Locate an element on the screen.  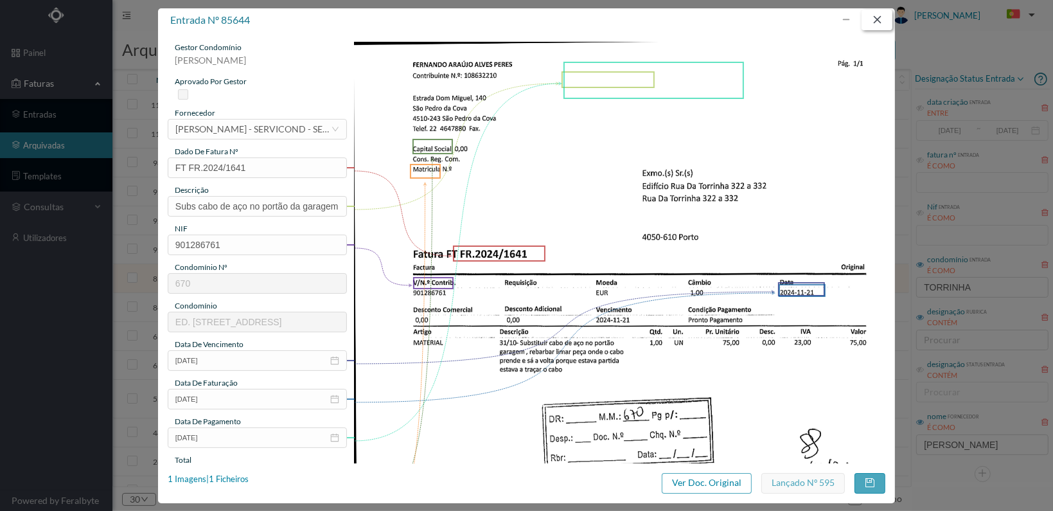
span: aprovado por gestor is located at coordinates (211, 81).